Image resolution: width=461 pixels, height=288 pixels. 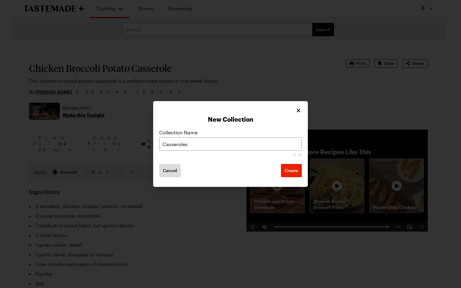 What do you see at coordinates (291, 171) in the screenshot?
I see `span: Create` at bounding box center [291, 171].